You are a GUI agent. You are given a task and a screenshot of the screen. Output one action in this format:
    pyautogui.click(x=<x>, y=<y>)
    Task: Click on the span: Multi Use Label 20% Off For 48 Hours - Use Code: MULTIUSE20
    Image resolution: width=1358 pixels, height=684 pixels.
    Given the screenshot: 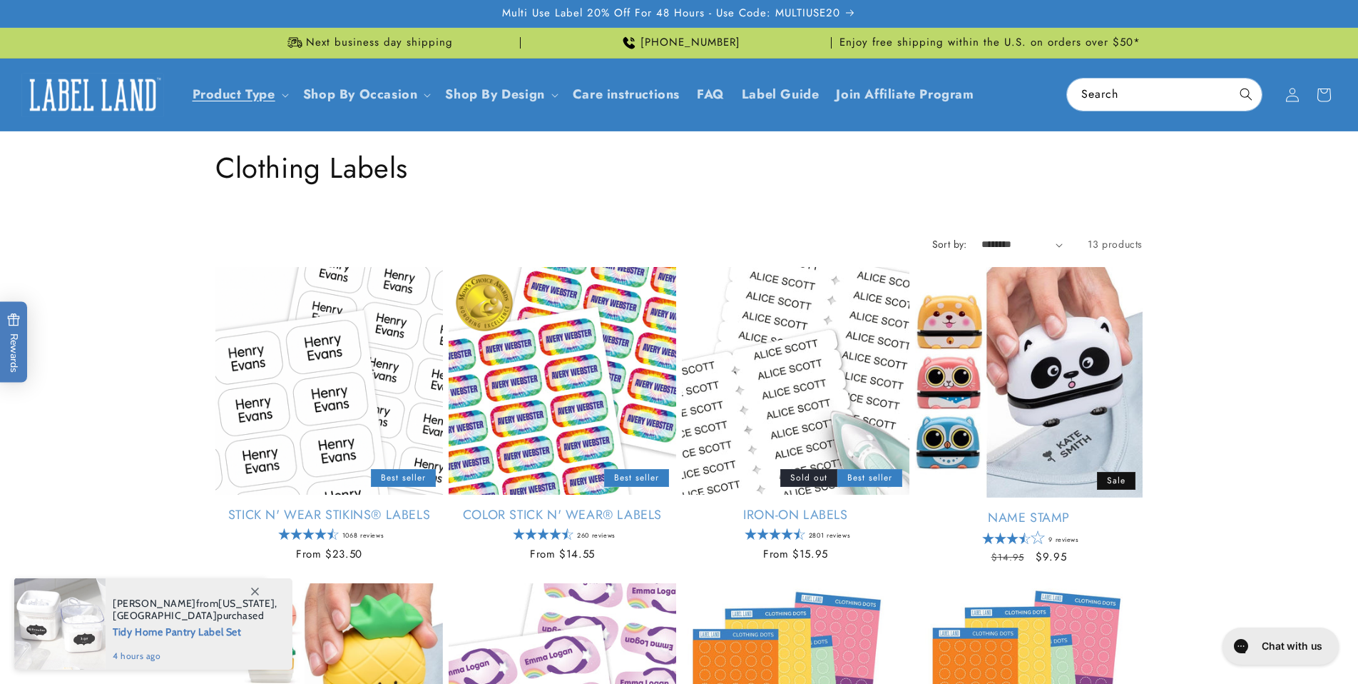 What is the action you would take?
    pyautogui.click(x=671, y=14)
    